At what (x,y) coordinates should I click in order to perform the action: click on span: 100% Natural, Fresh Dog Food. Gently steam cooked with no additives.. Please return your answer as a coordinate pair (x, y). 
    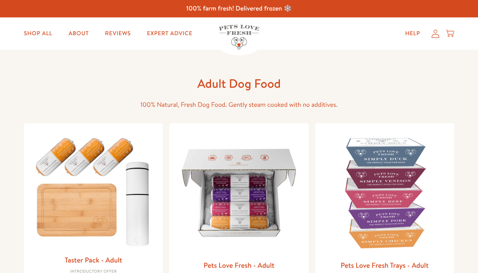
    Looking at the image, I should click on (238, 105).